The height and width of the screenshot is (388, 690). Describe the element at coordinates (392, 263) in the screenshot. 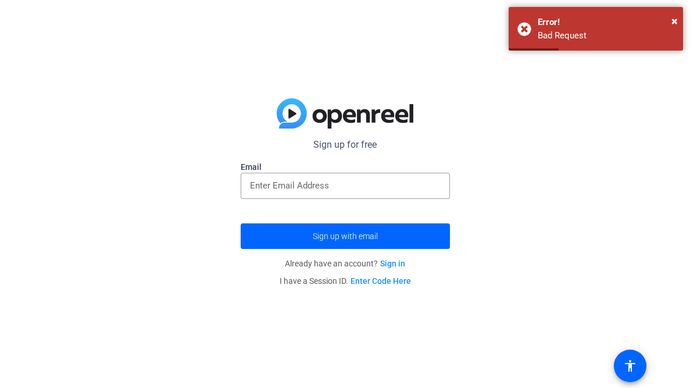

I see `a: Sign in` at that location.